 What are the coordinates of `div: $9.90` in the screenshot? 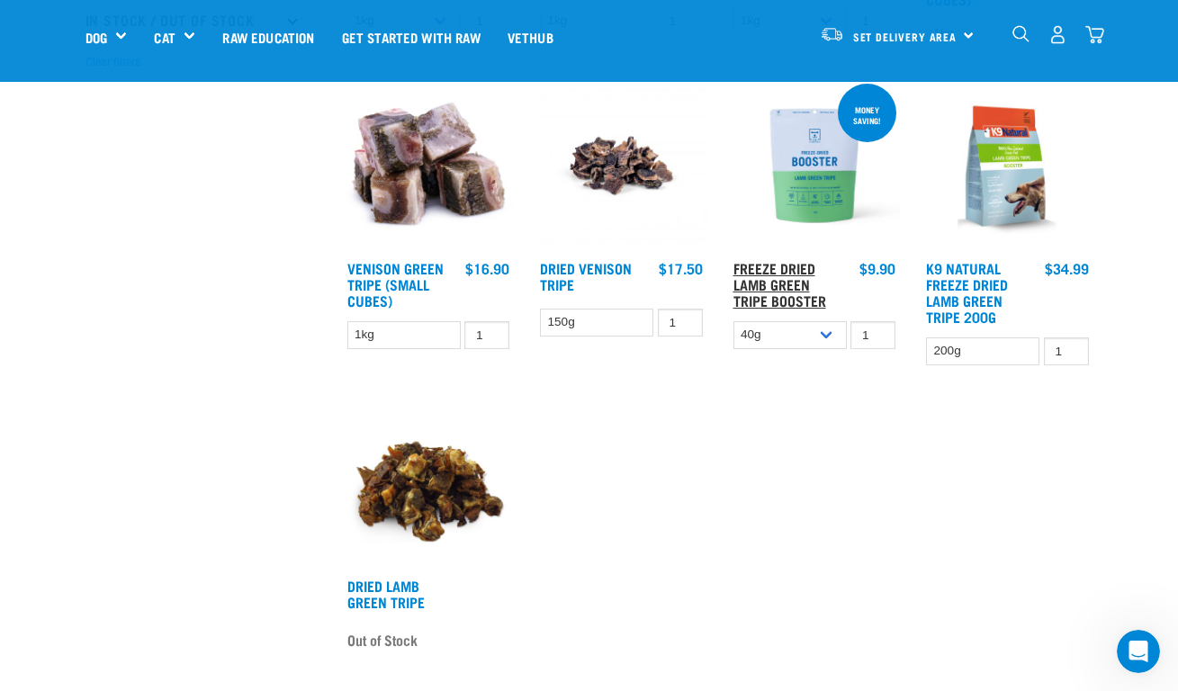 It's located at (878, 268).